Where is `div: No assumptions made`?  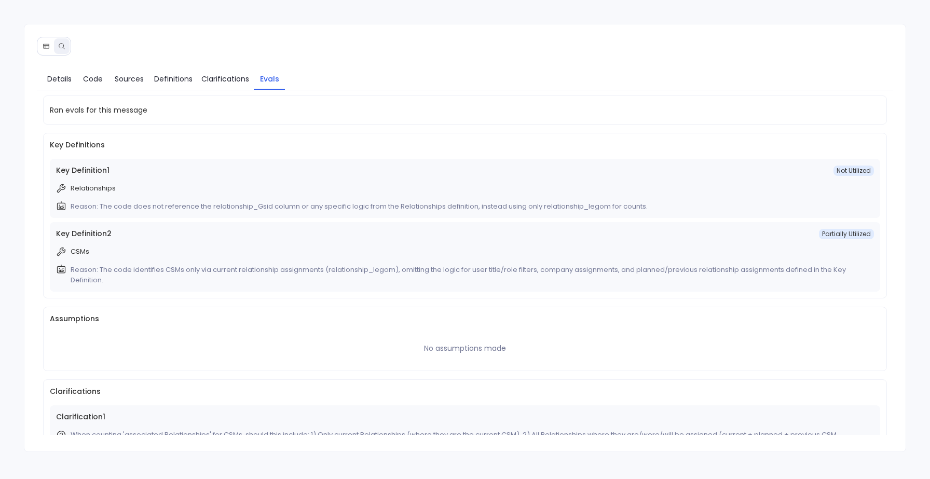
div: No assumptions made is located at coordinates (465, 348).